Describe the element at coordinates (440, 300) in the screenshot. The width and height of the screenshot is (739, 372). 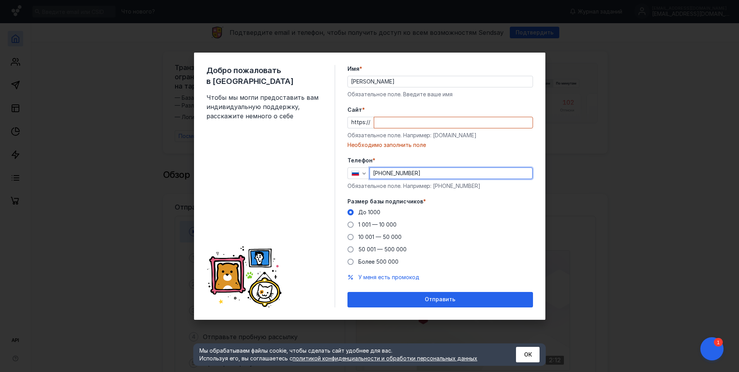
I see `button: Отправить` at that location.